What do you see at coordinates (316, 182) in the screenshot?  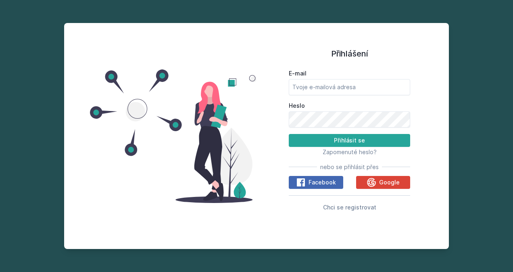 I see `button: Facebook` at bounding box center [316, 182].